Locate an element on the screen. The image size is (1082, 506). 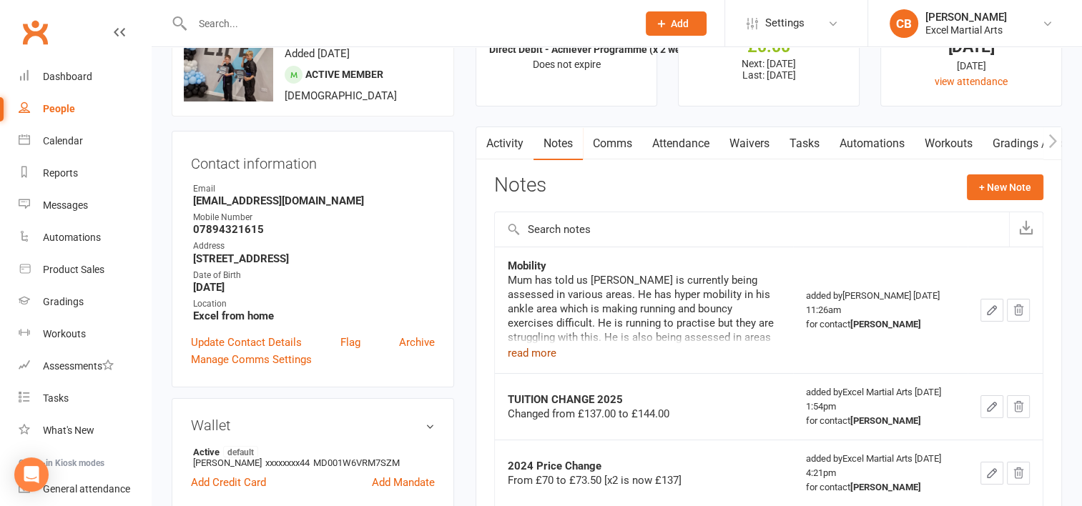
div: Location is located at coordinates (314, 304).